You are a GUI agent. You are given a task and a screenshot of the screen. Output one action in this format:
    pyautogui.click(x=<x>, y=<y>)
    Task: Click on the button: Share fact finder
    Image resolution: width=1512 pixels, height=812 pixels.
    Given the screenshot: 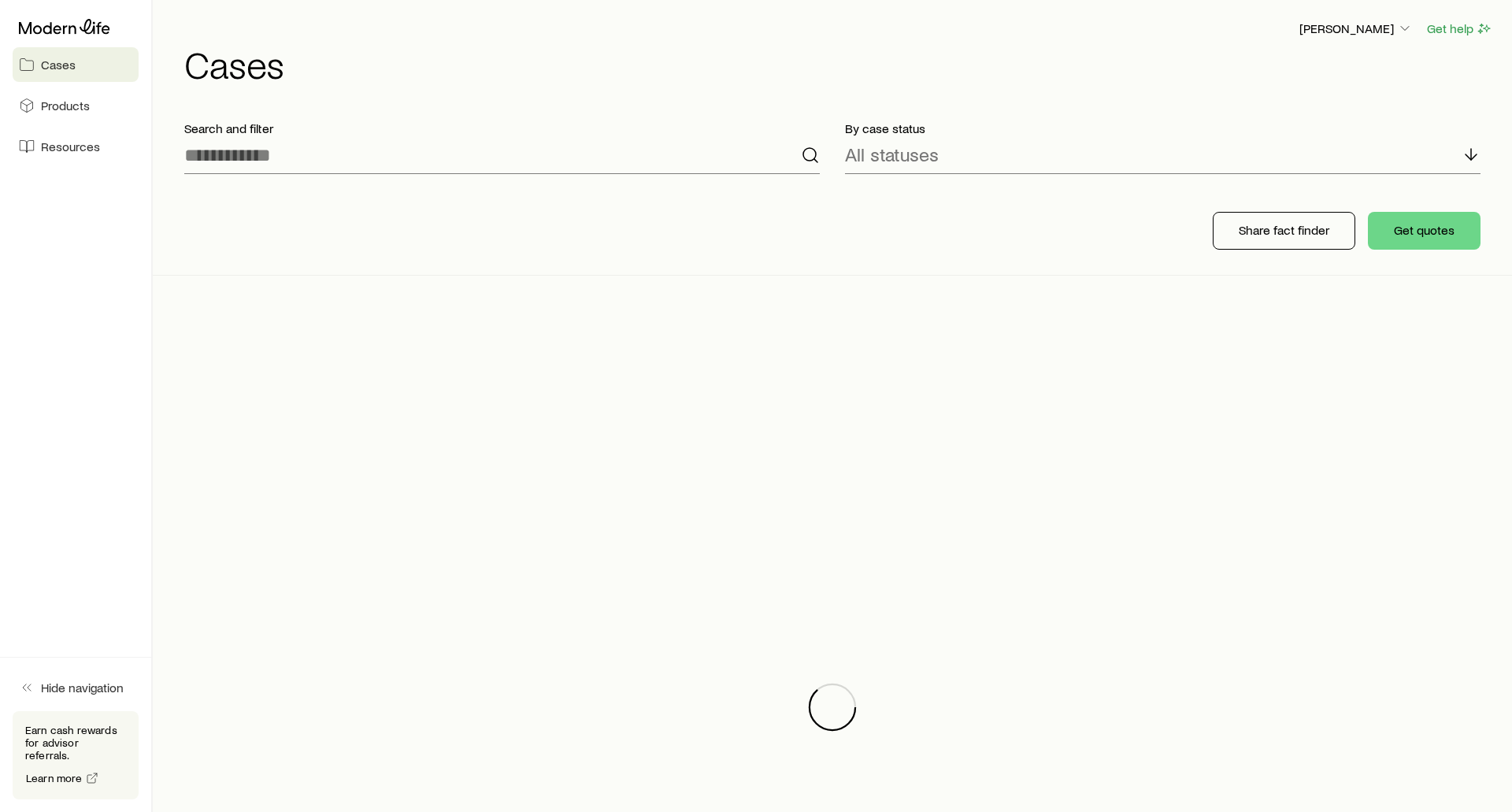 What is the action you would take?
    pyautogui.click(x=1283, y=231)
    